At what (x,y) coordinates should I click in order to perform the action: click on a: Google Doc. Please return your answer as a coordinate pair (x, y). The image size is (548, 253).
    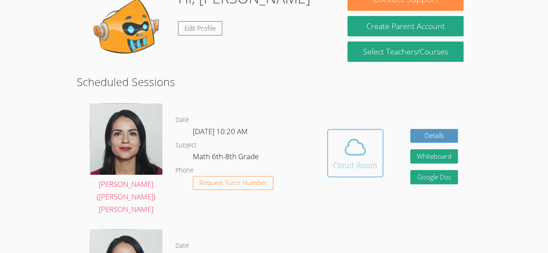
    Looking at the image, I should click on (434, 177).